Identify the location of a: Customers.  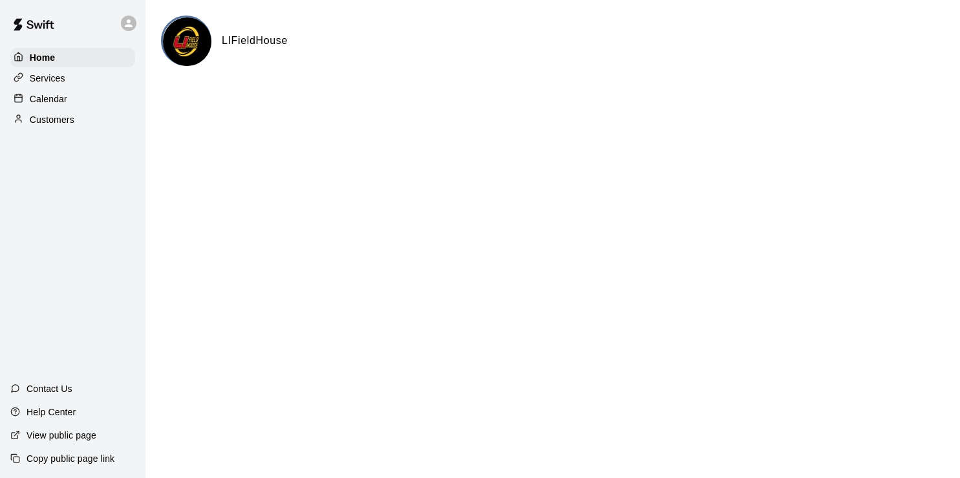
(72, 120).